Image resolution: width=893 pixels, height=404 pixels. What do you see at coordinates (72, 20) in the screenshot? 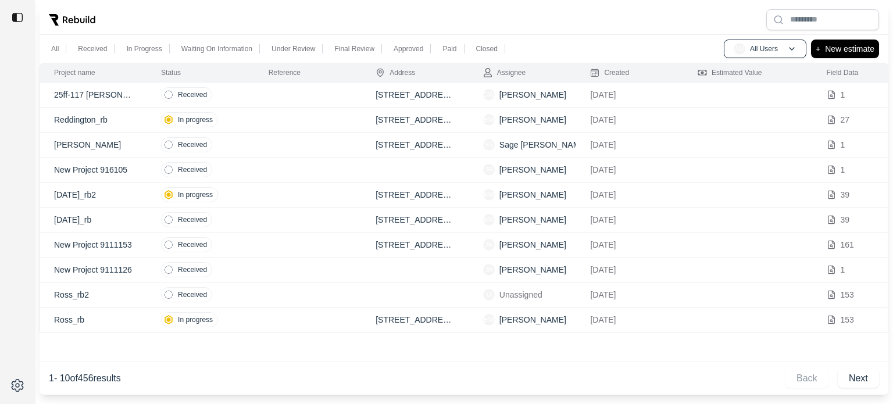
I see `img: Rebuild` at bounding box center [72, 20].